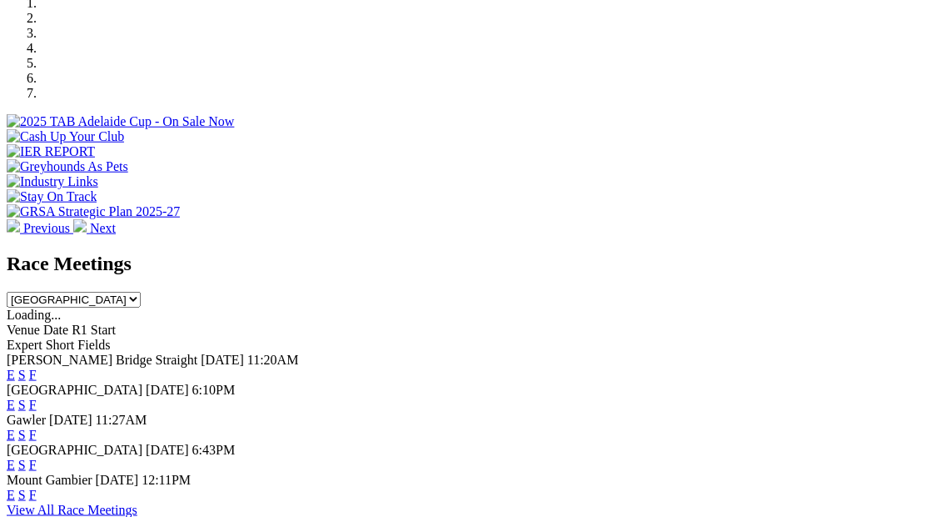 The image size is (951, 517). Describe the element at coordinates (93, 212) in the screenshot. I see `img: GRSA Strategic Plan 2025-27` at that location.